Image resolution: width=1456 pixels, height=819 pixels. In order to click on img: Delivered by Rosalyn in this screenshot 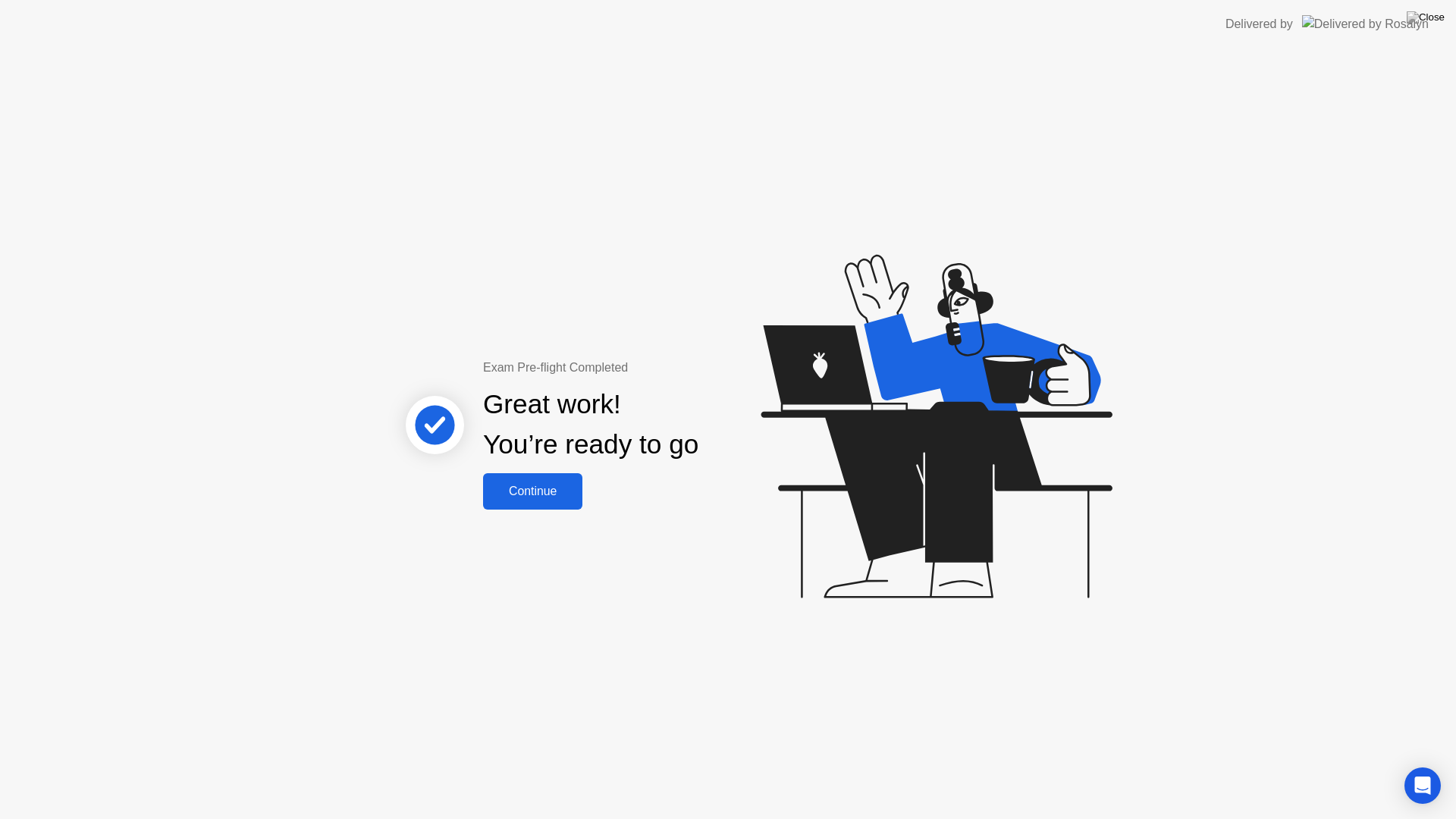, I will do `click(1365, 24)`.